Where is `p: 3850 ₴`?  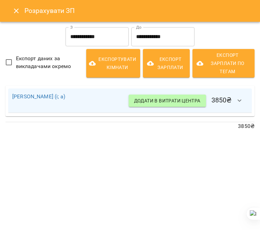 p: 3850 ₴ is located at coordinates (130, 126).